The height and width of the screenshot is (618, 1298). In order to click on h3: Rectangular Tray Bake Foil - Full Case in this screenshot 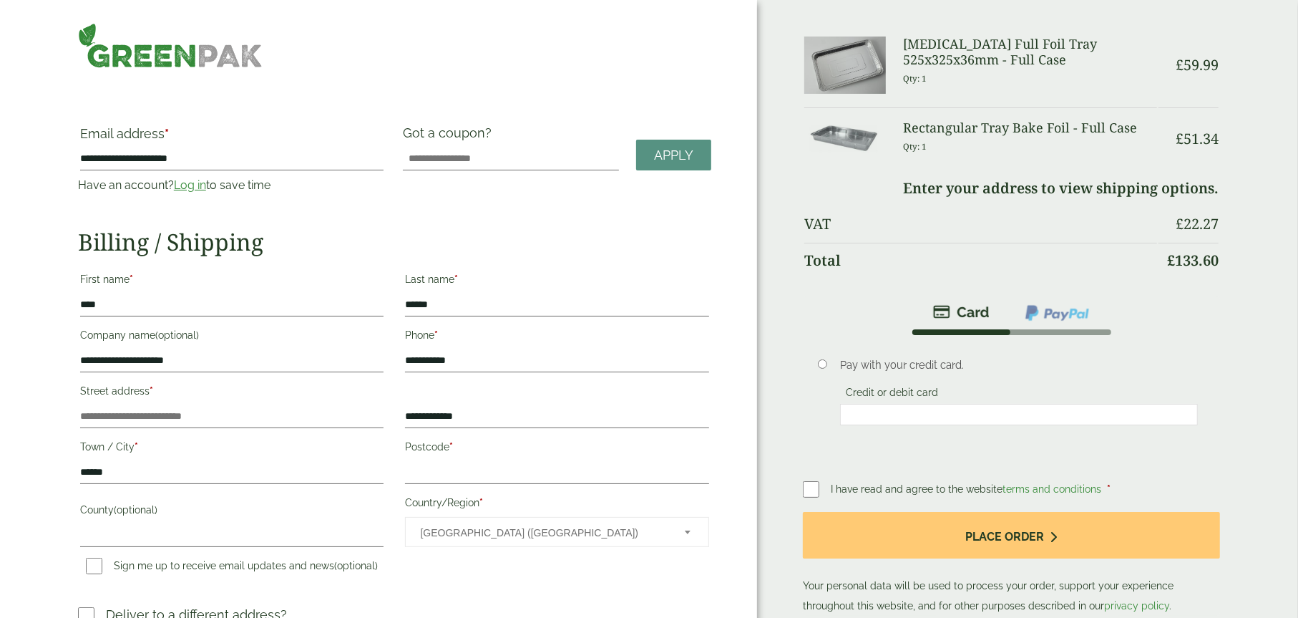, I will do `click(1030, 128)`.